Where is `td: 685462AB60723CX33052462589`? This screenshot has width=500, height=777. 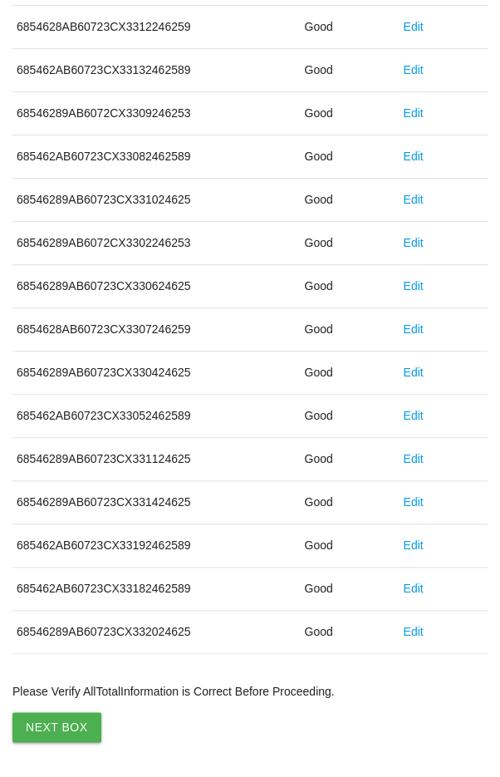
td: 685462AB60723CX33052462589 is located at coordinates (156, 416).